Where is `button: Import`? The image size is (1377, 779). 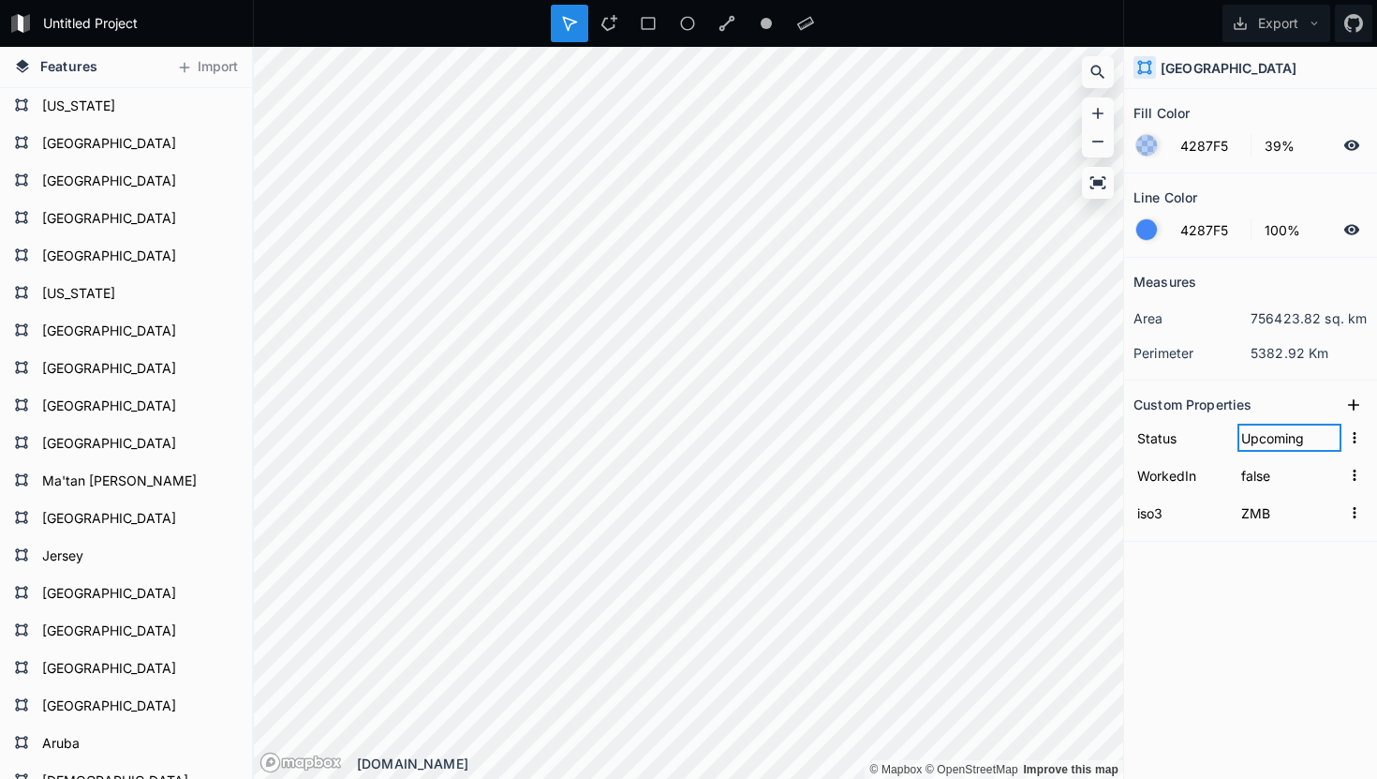
button: Import is located at coordinates (207, 67).